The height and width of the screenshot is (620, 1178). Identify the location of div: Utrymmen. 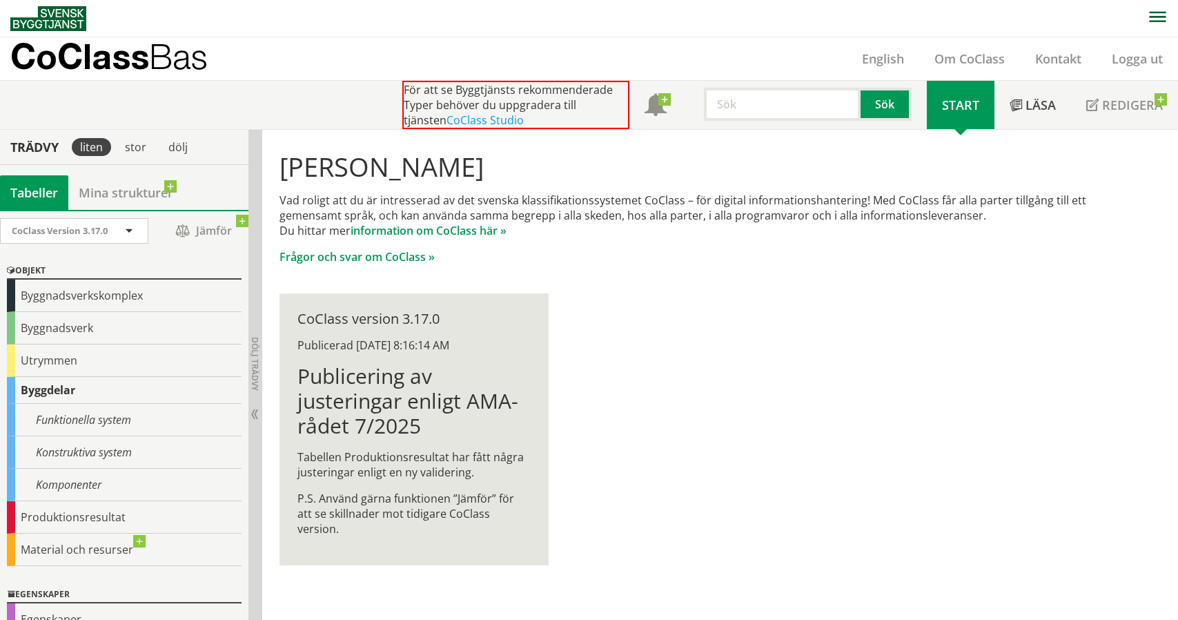
(124, 360).